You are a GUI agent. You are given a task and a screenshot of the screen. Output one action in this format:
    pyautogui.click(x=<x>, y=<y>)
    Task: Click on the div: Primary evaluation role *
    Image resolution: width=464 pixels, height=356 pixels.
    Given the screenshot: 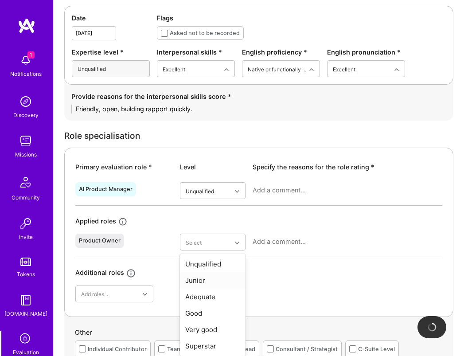 What is the action you would take?
    pyautogui.click(x=124, y=167)
    